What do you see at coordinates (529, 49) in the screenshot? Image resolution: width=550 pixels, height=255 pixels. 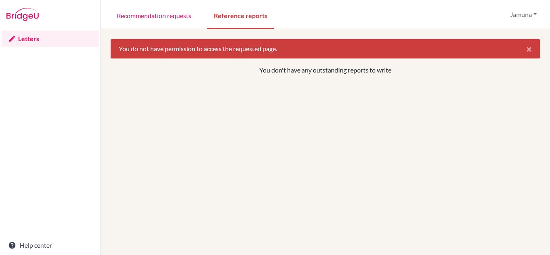 I see `button: Close` at bounding box center [529, 49].